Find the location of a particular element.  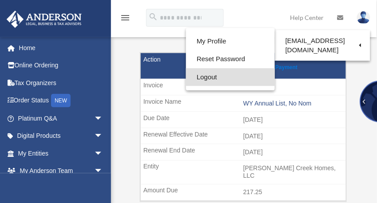

a: Logout is located at coordinates (230, 77).